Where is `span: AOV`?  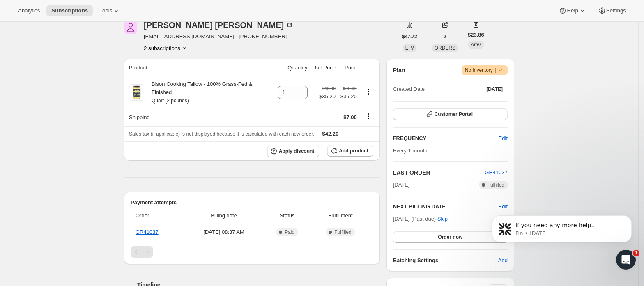
span: AOV is located at coordinates (476, 45).